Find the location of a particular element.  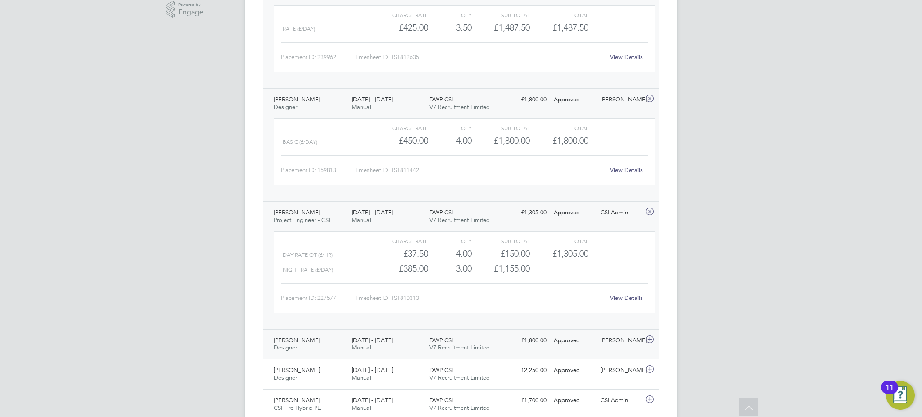

span: £1,305.00 is located at coordinates (571, 254).